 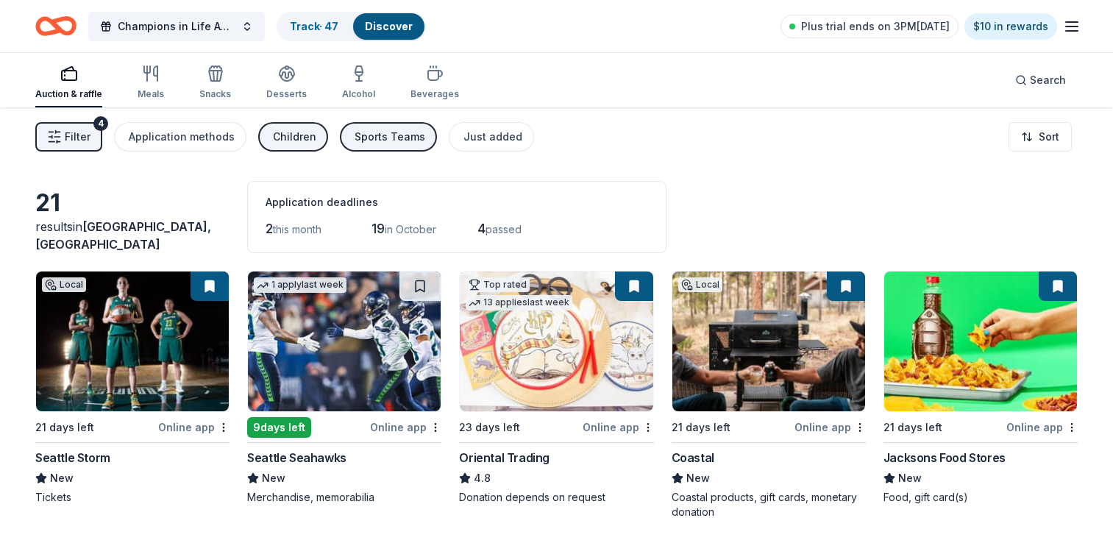 I want to click on a: Home, so click(x=56, y=26).